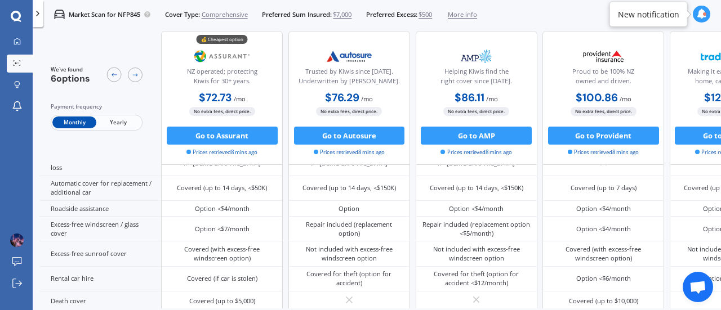 The height and width of the screenshot is (310, 721). I want to click on span: Cover Type:, so click(182, 15).